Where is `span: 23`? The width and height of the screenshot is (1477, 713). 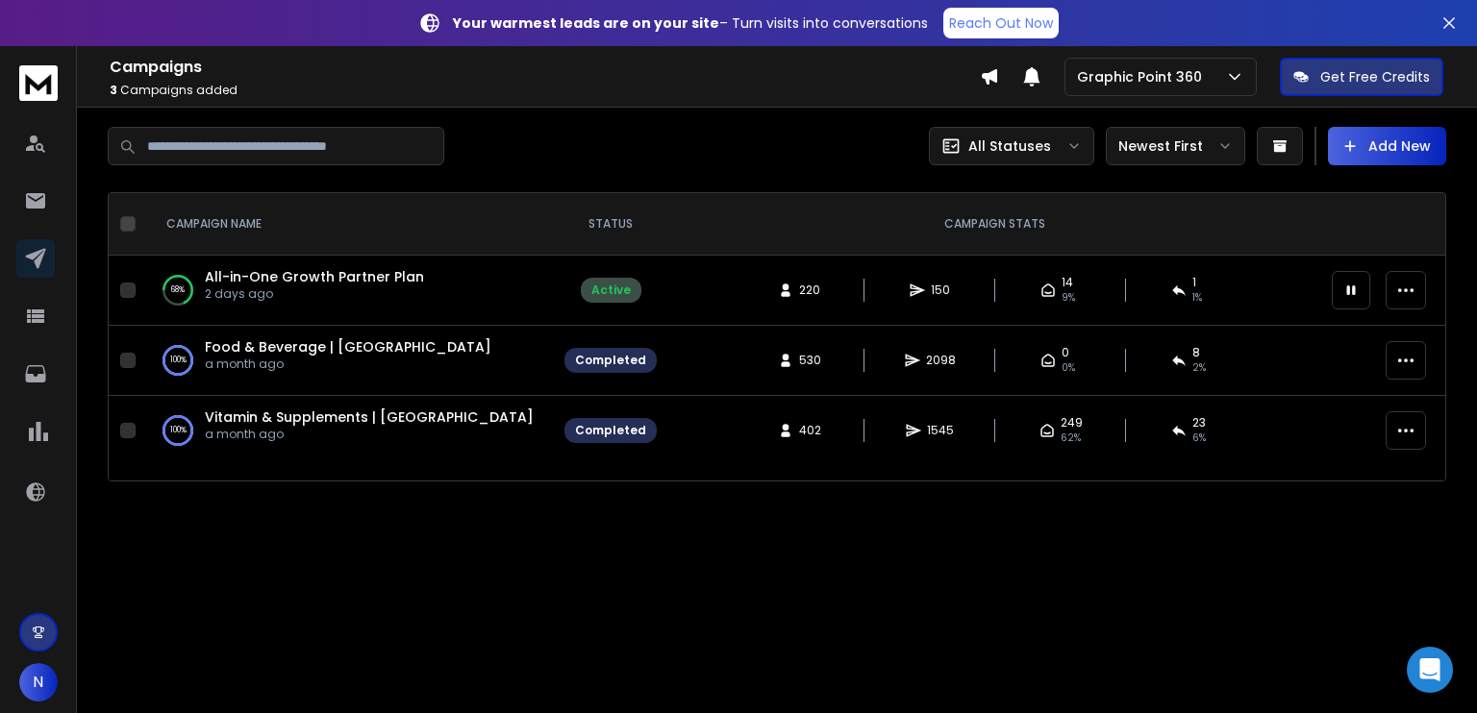
span: 23 is located at coordinates (1199, 423).